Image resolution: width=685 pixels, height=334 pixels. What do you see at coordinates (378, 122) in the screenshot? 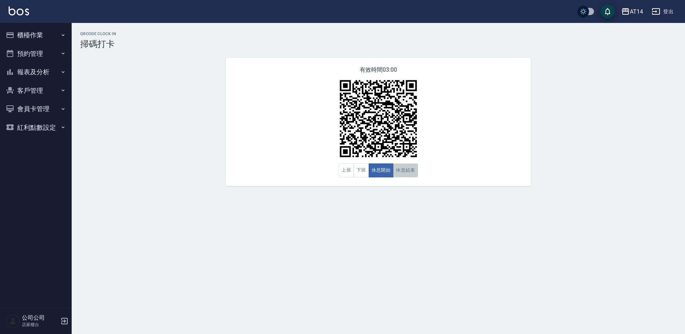
I see `div: 有效時間 03:00` at bounding box center [378, 122].